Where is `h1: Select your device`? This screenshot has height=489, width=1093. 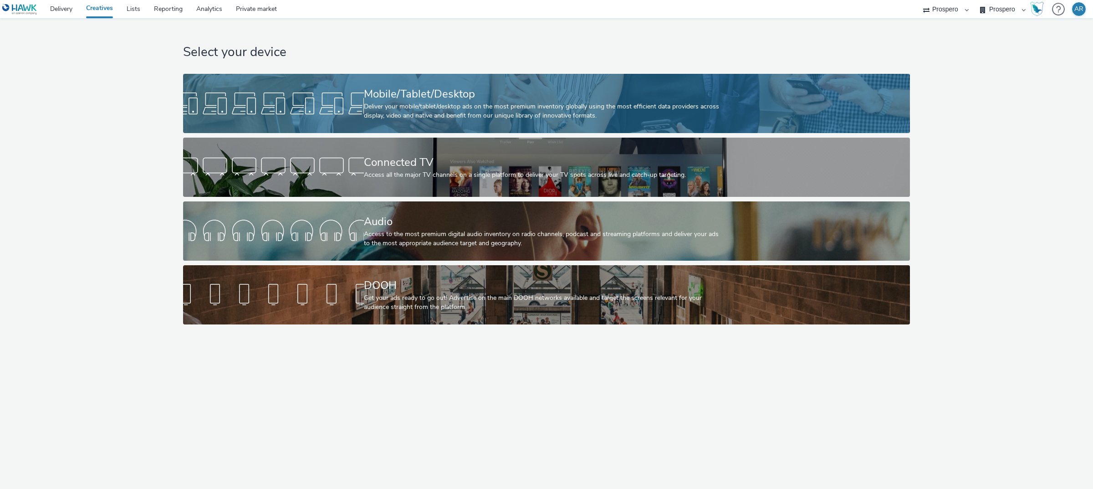 h1: Select your device is located at coordinates (546, 52).